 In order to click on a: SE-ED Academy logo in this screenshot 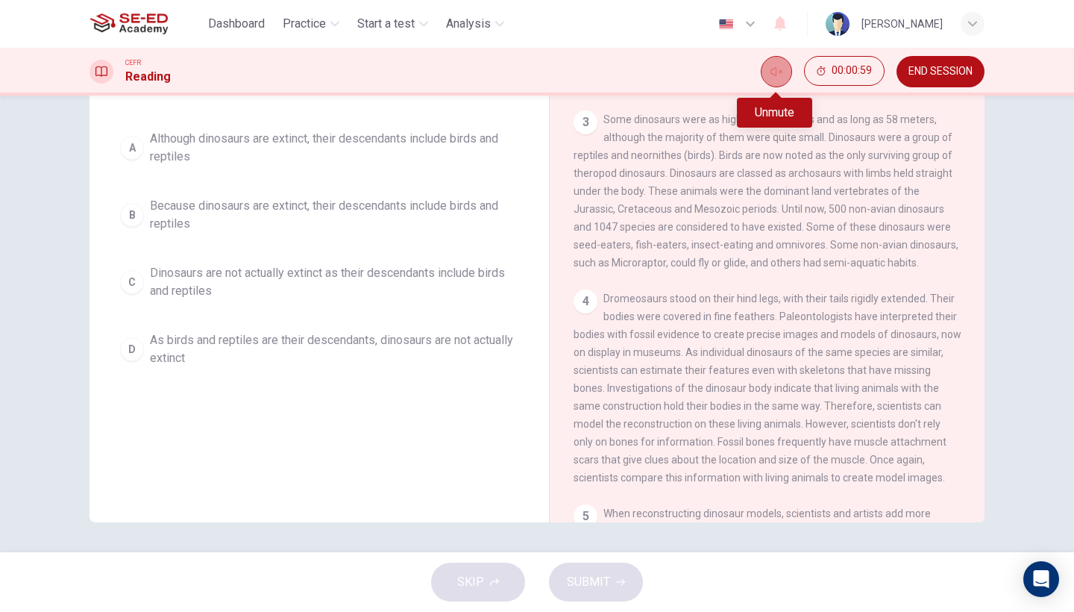, I will do `click(145, 24)`.